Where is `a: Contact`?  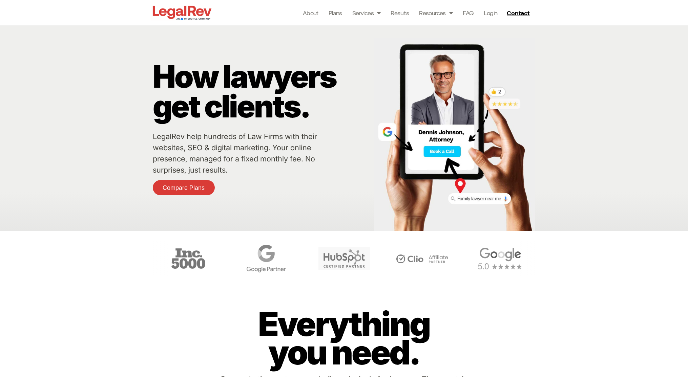 a: Contact is located at coordinates (519, 13).